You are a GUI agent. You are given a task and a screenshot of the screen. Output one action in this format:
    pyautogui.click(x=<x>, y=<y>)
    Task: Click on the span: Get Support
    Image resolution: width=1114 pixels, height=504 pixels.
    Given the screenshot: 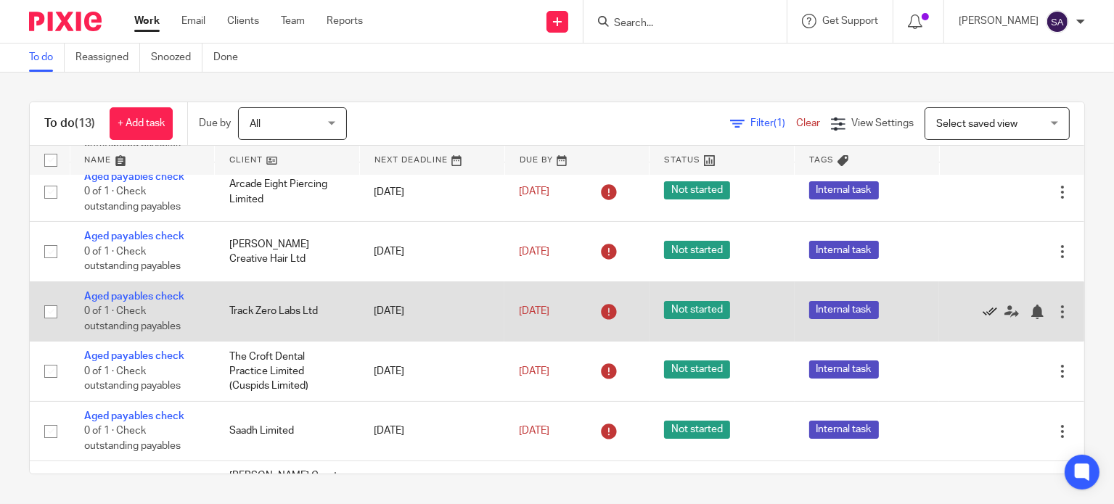 What is the action you would take?
    pyautogui.click(x=850, y=21)
    